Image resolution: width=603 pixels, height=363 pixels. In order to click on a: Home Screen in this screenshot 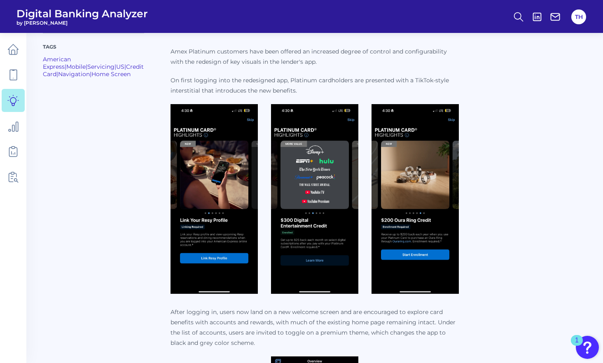, I will do `click(111, 74)`.